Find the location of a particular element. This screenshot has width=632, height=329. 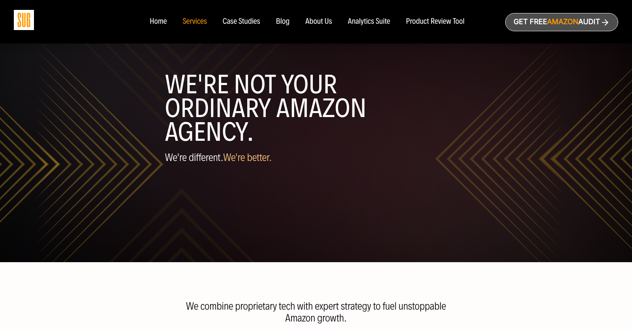

div: About Us is located at coordinates (319, 22).